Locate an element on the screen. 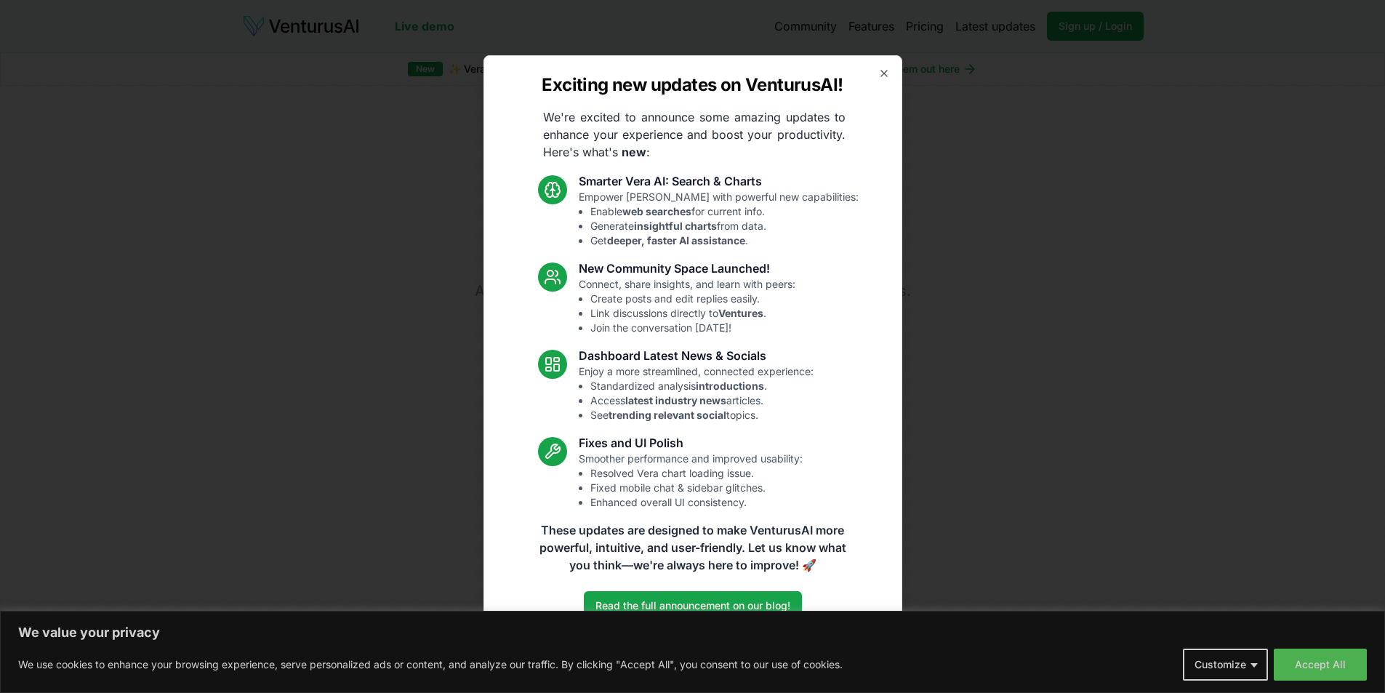 This screenshot has height=693, width=1385. strong: insightful charts is located at coordinates (675, 225).